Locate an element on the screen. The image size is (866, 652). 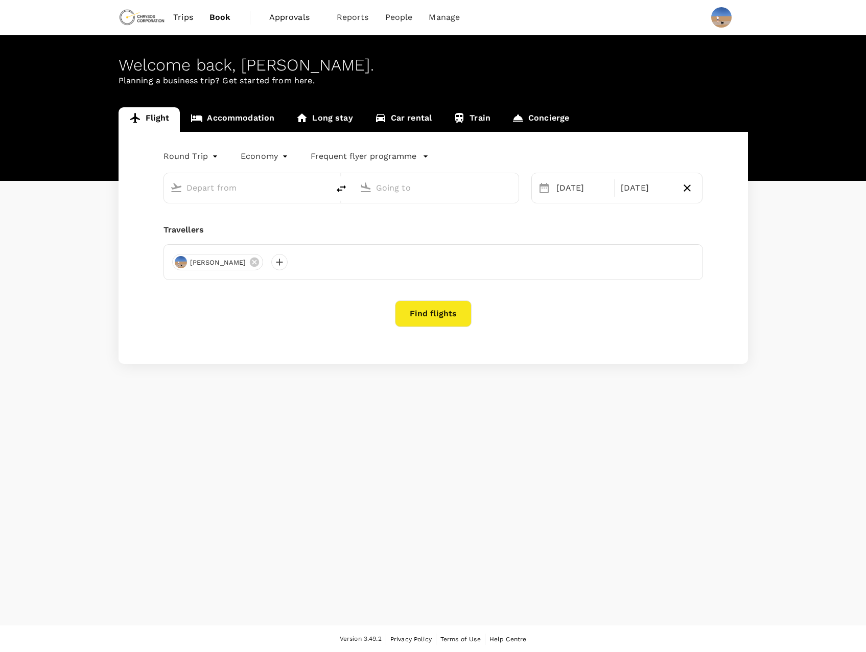
a: Long stay is located at coordinates (324, 119).